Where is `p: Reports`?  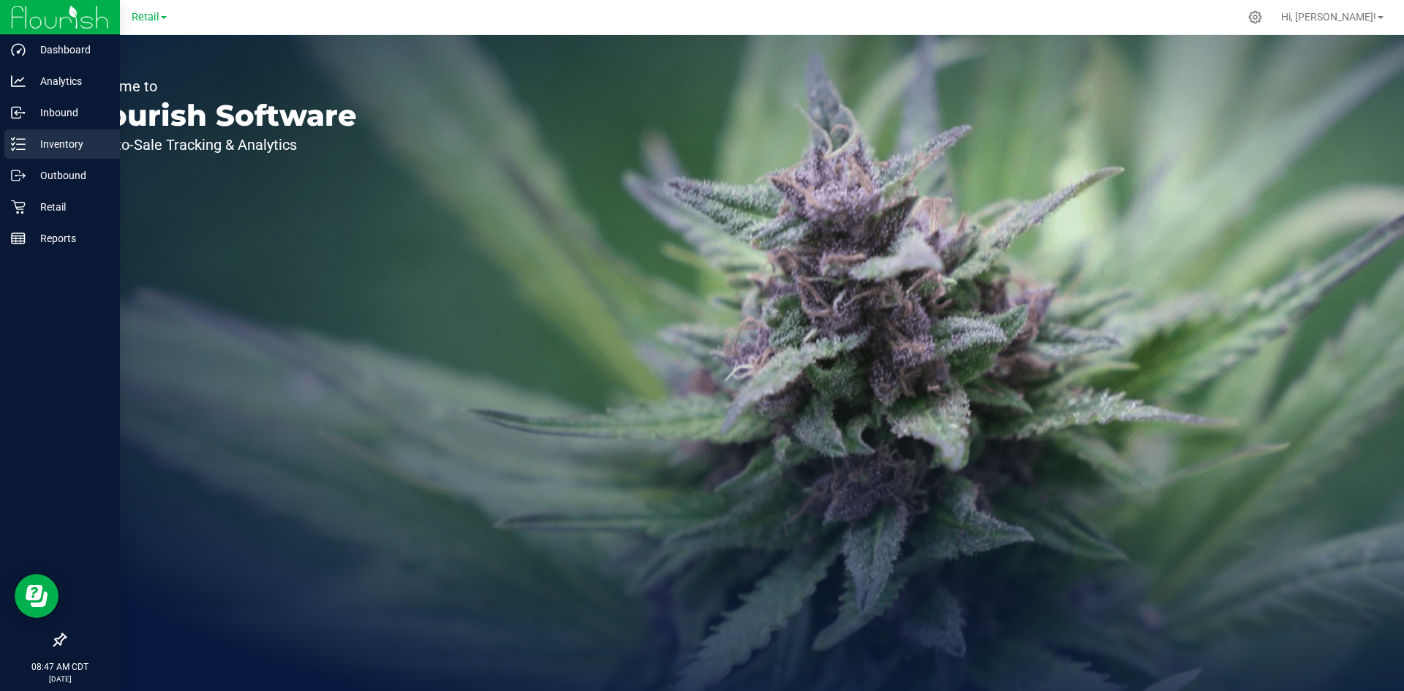 p: Reports is located at coordinates (69, 238).